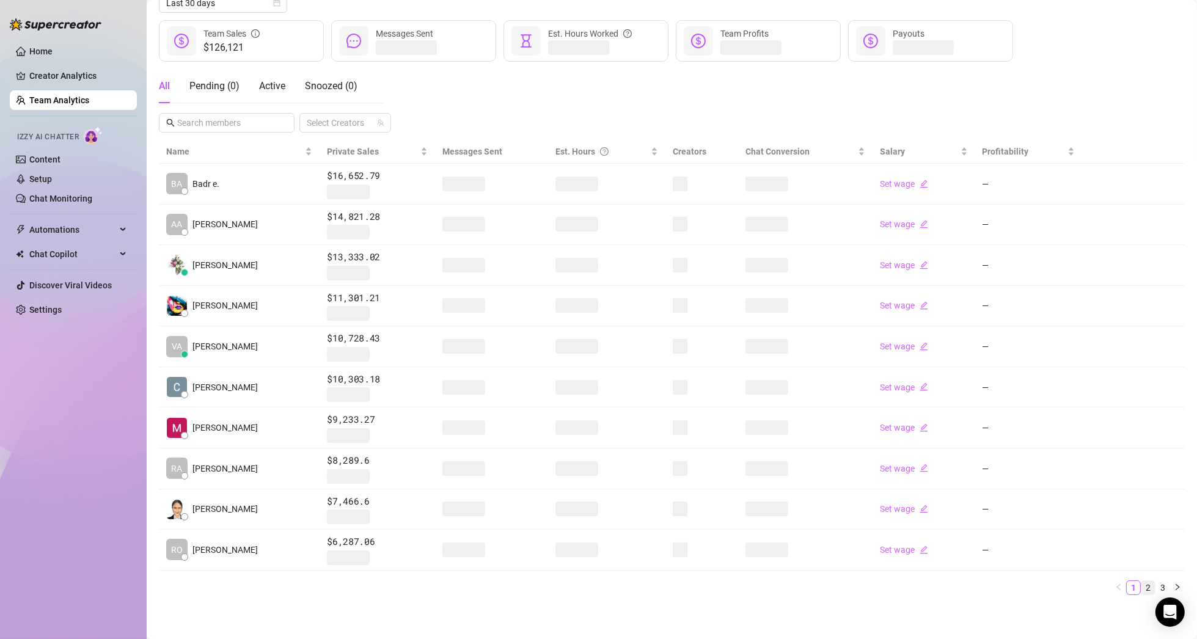 The image size is (1197, 639). Describe the element at coordinates (177, 509) in the screenshot. I see `img: Janezah Pasaylo` at that location.